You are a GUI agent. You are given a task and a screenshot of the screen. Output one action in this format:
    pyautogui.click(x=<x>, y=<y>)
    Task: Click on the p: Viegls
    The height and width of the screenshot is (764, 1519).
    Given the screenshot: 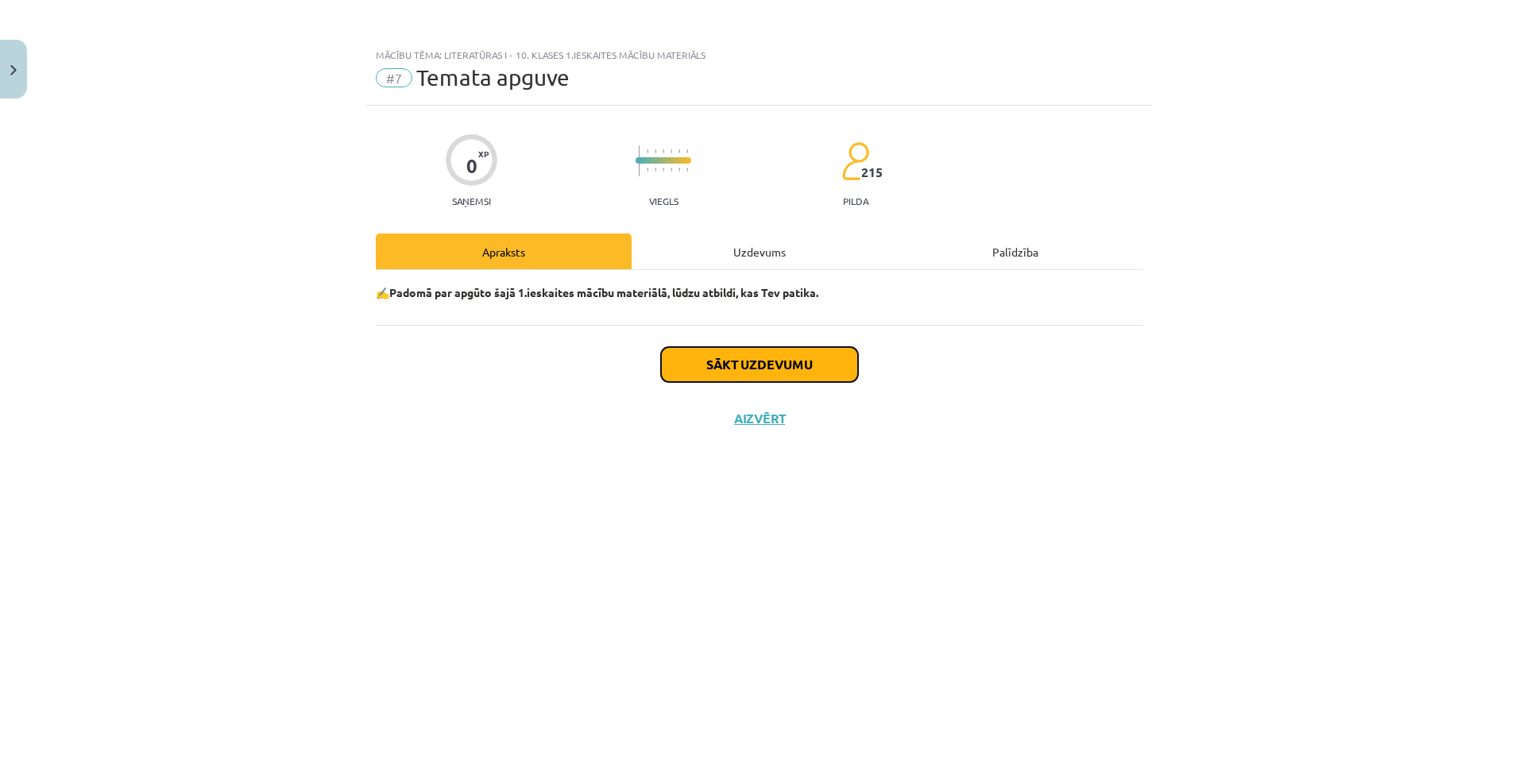 What is the action you would take?
    pyautogui.click(x=663, y=201)
    